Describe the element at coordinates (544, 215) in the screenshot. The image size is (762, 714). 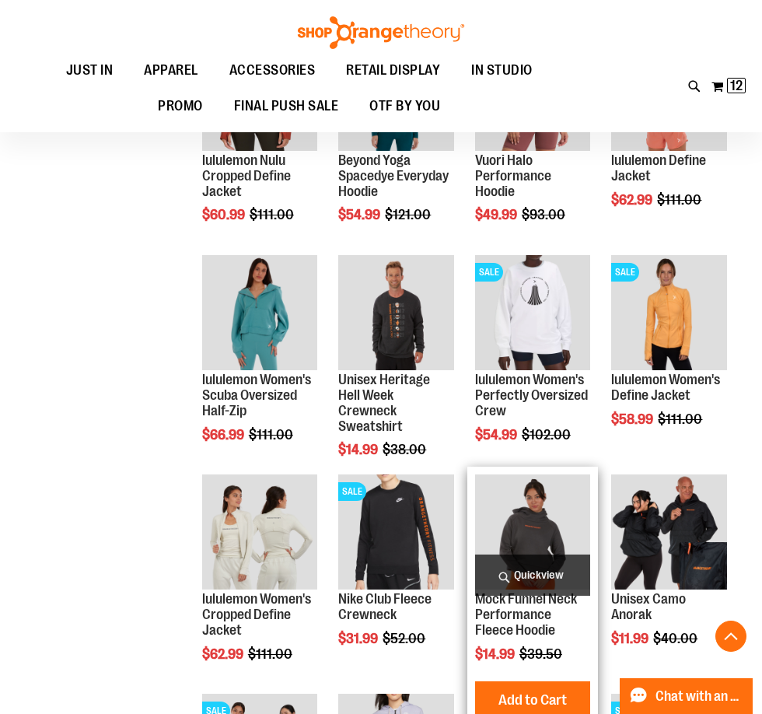
I see `span: $93.00` at that location.